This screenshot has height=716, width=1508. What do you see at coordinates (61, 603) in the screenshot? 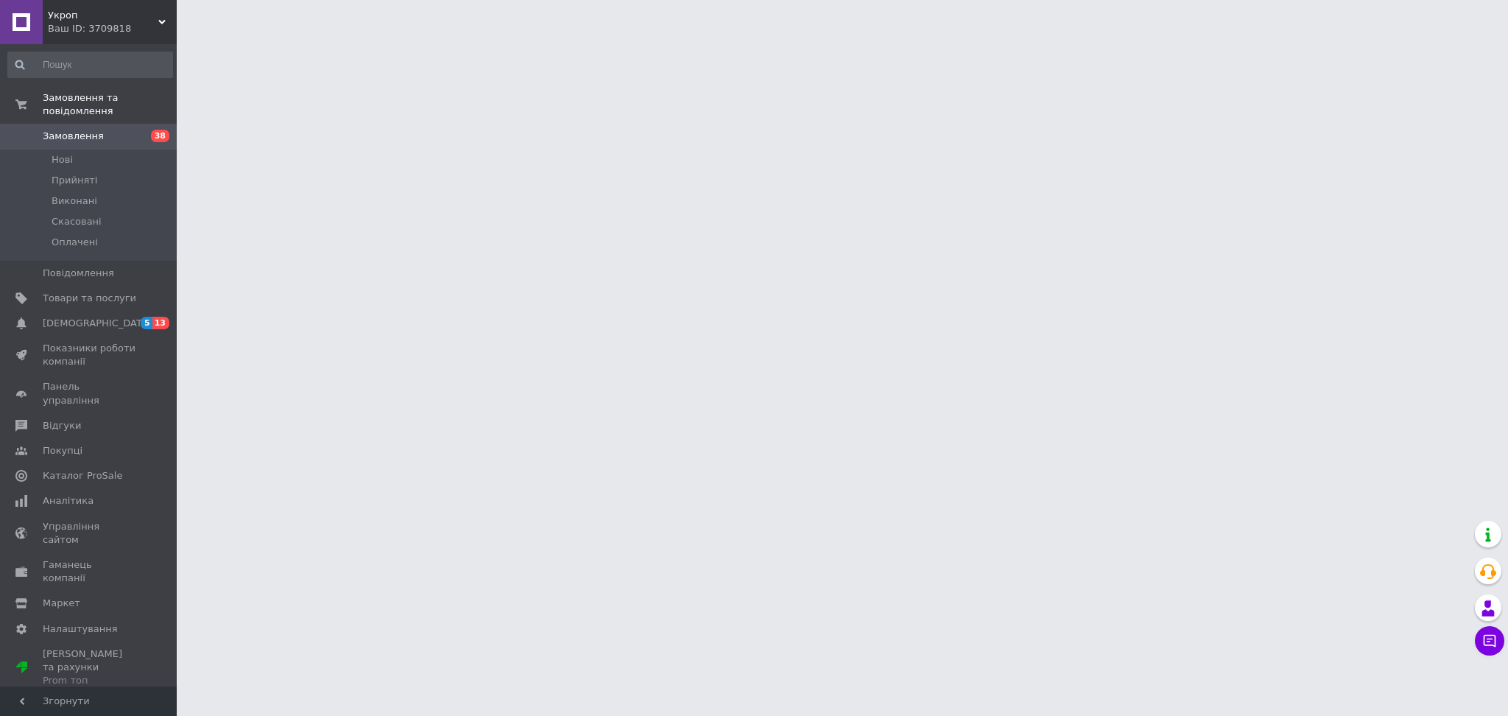
I see `span: Маркет` at bounding box center [61, 603].